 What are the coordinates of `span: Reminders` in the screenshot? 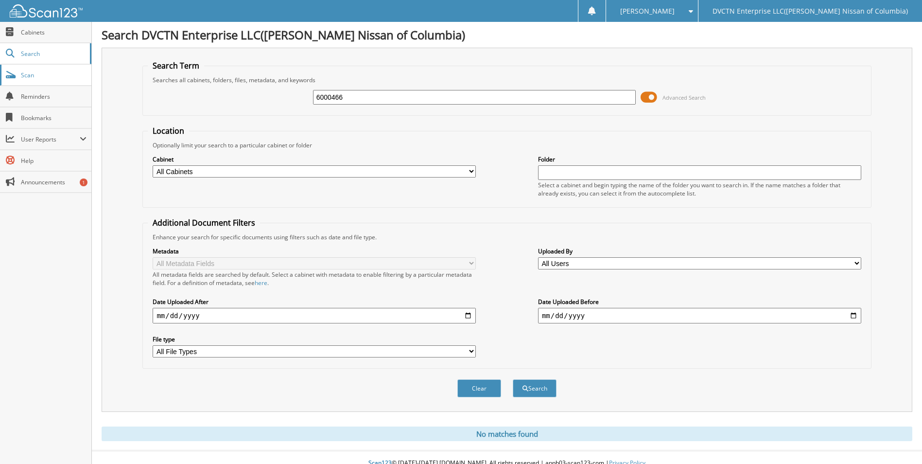 It's located at (53, 96).